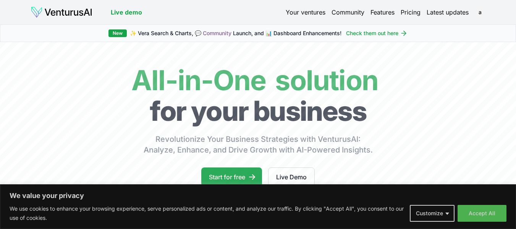 The height and width of the screenshot is (229, 516). I want to click on p: We use cookies to enhance your browsing experience, serve personalized ads or content, and analyz..., so click(207, 213).